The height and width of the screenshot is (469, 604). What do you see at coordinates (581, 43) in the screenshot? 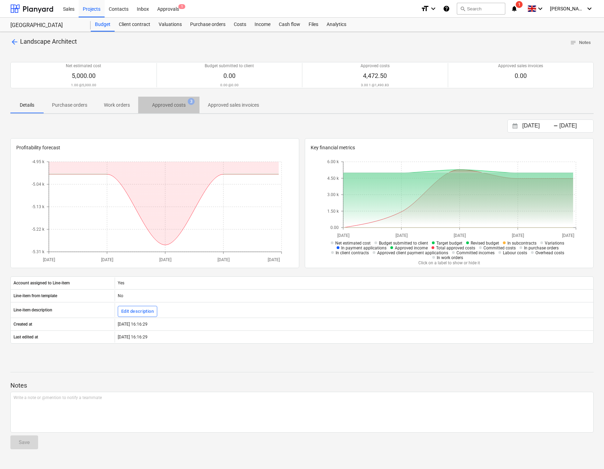
I see `button: Notes` at bounding box center [581, 43].